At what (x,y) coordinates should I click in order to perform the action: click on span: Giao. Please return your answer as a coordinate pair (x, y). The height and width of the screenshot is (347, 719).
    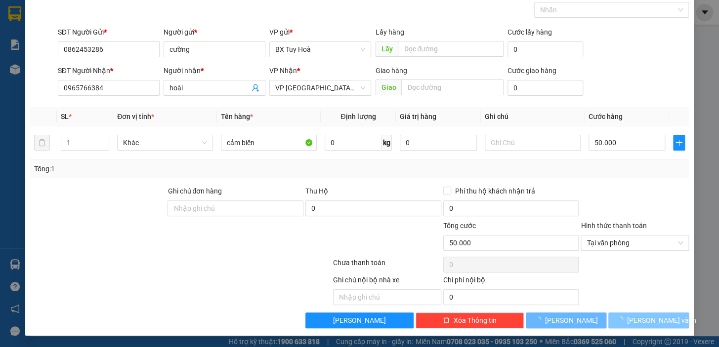
    Looking at the image, I should click on (388, 87).